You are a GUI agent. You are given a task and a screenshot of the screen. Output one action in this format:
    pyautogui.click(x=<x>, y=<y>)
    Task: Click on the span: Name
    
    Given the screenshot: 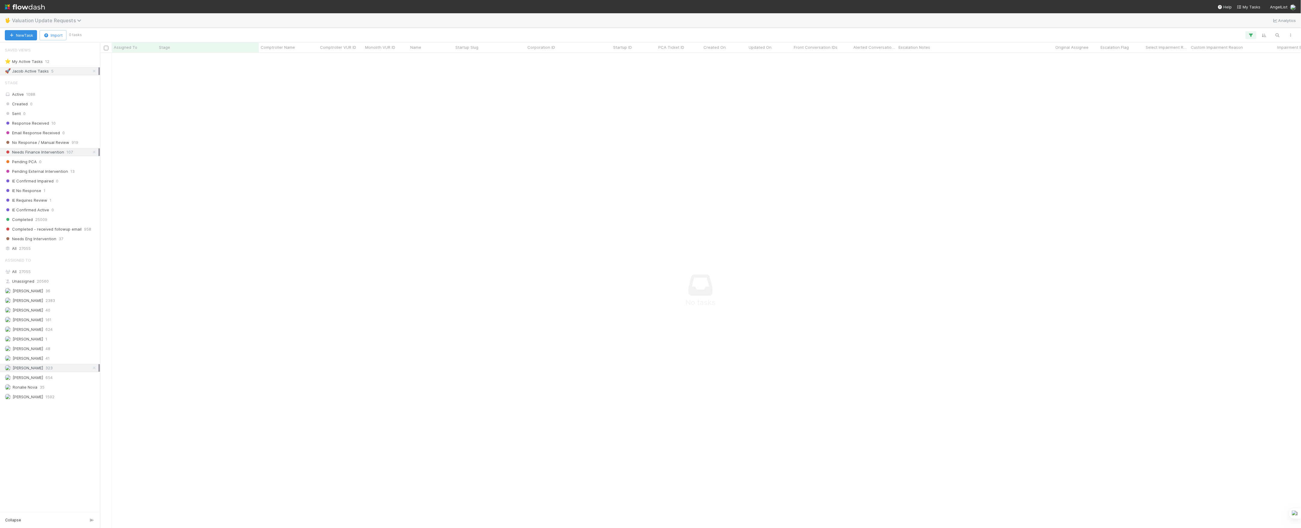 What is the action you would take?
    pyautogui.click(x=416, y=47)
    